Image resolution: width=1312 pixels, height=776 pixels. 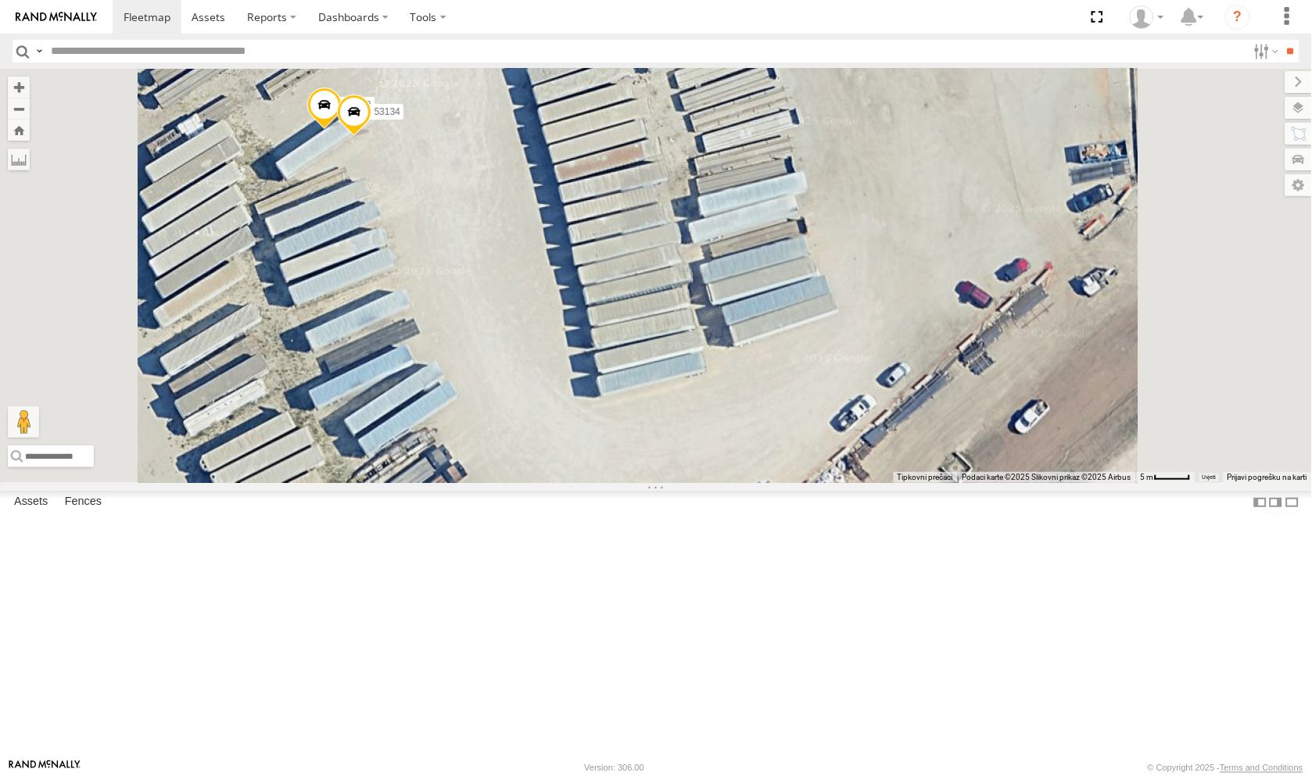 I want to click on label: Search Filter Options, so click(x=1264, y=51).